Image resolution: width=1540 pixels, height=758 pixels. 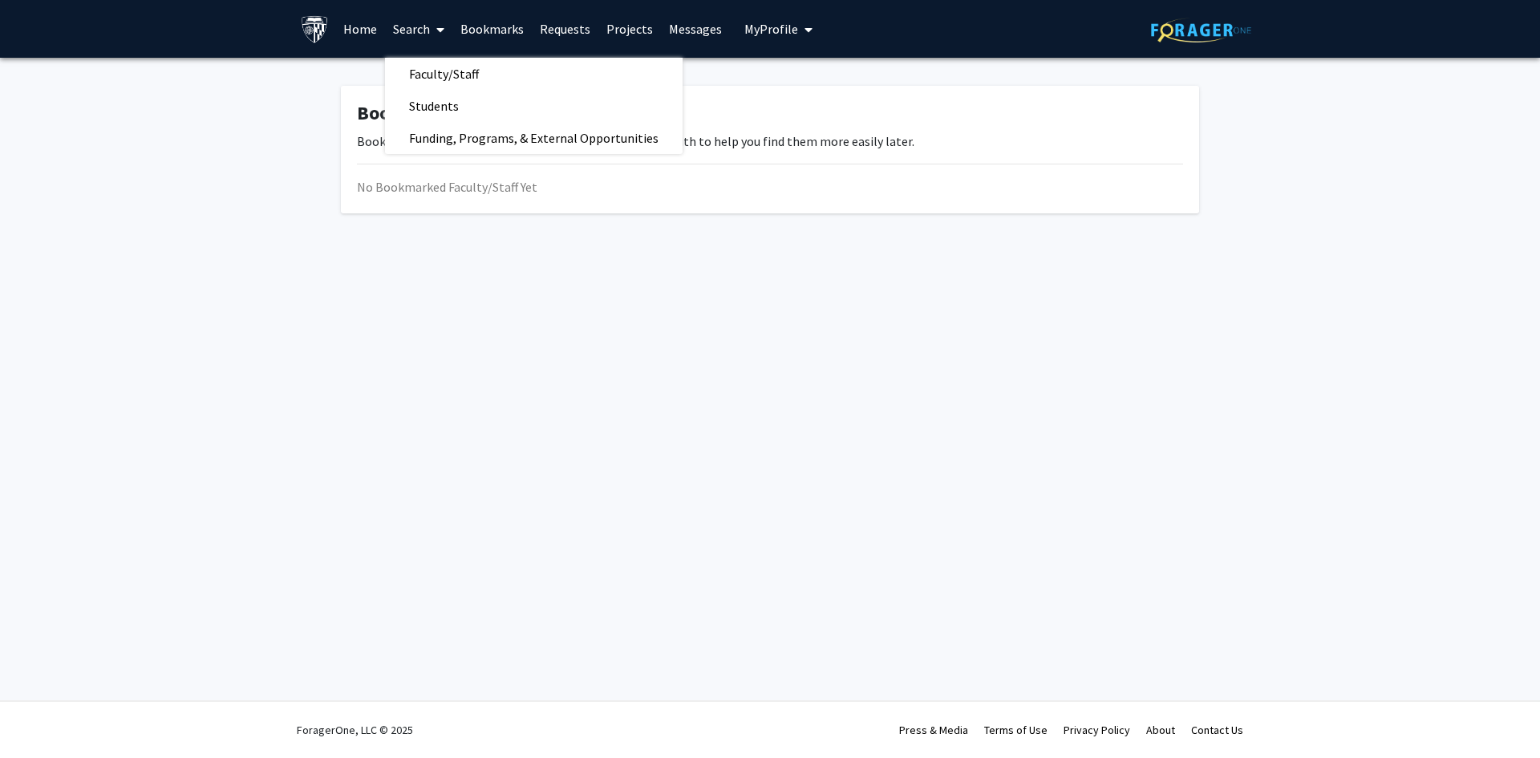 What do you see at coordinates (492, 29) in the screenshot?
I see `a: Bookmarks` at bounding box center [492, 29].